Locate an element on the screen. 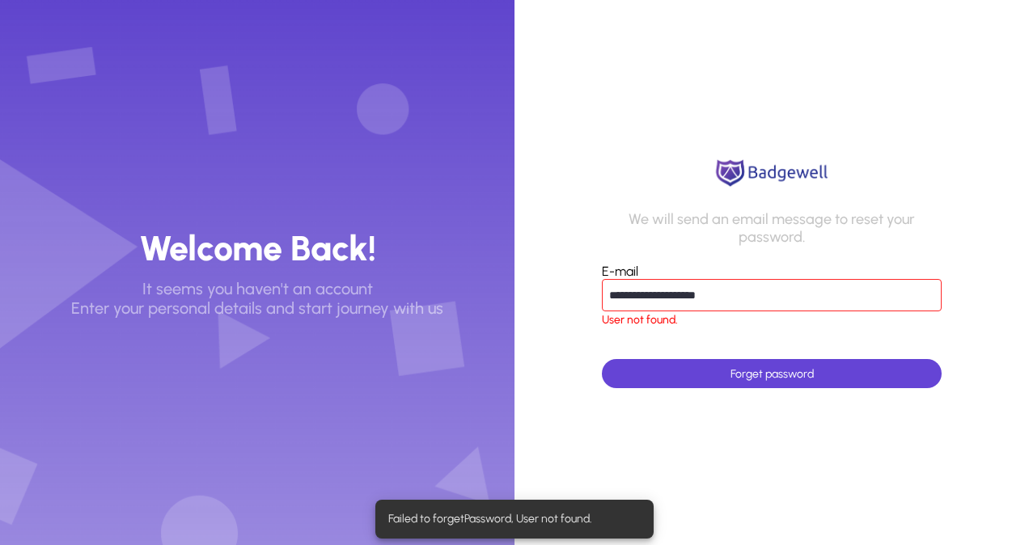  span: Forget password is located at coordinates (772, 374).